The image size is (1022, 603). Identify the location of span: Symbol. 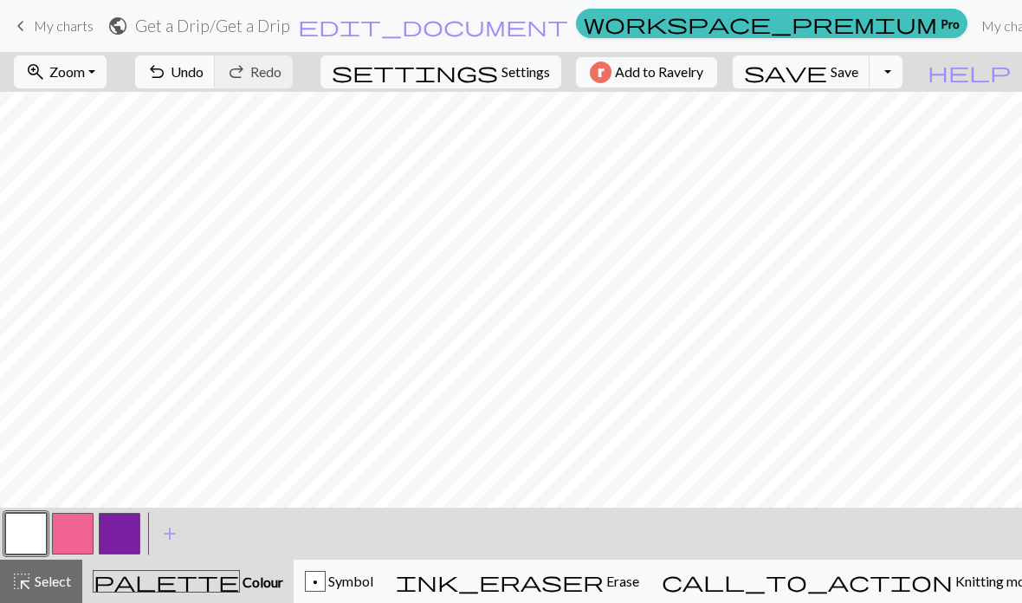
(349, 580).